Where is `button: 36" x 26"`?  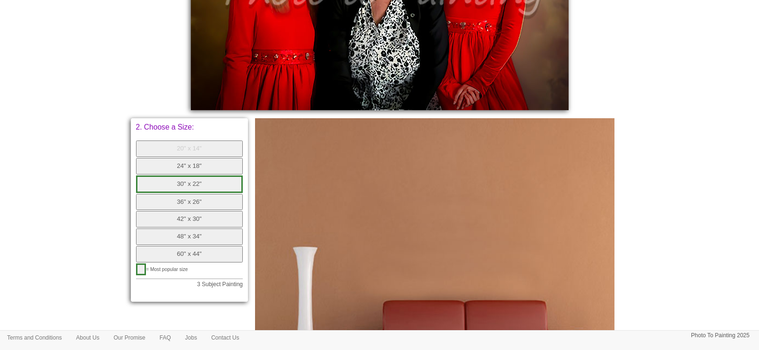
button: 36" x 26" is located at coordinates (189, 202).